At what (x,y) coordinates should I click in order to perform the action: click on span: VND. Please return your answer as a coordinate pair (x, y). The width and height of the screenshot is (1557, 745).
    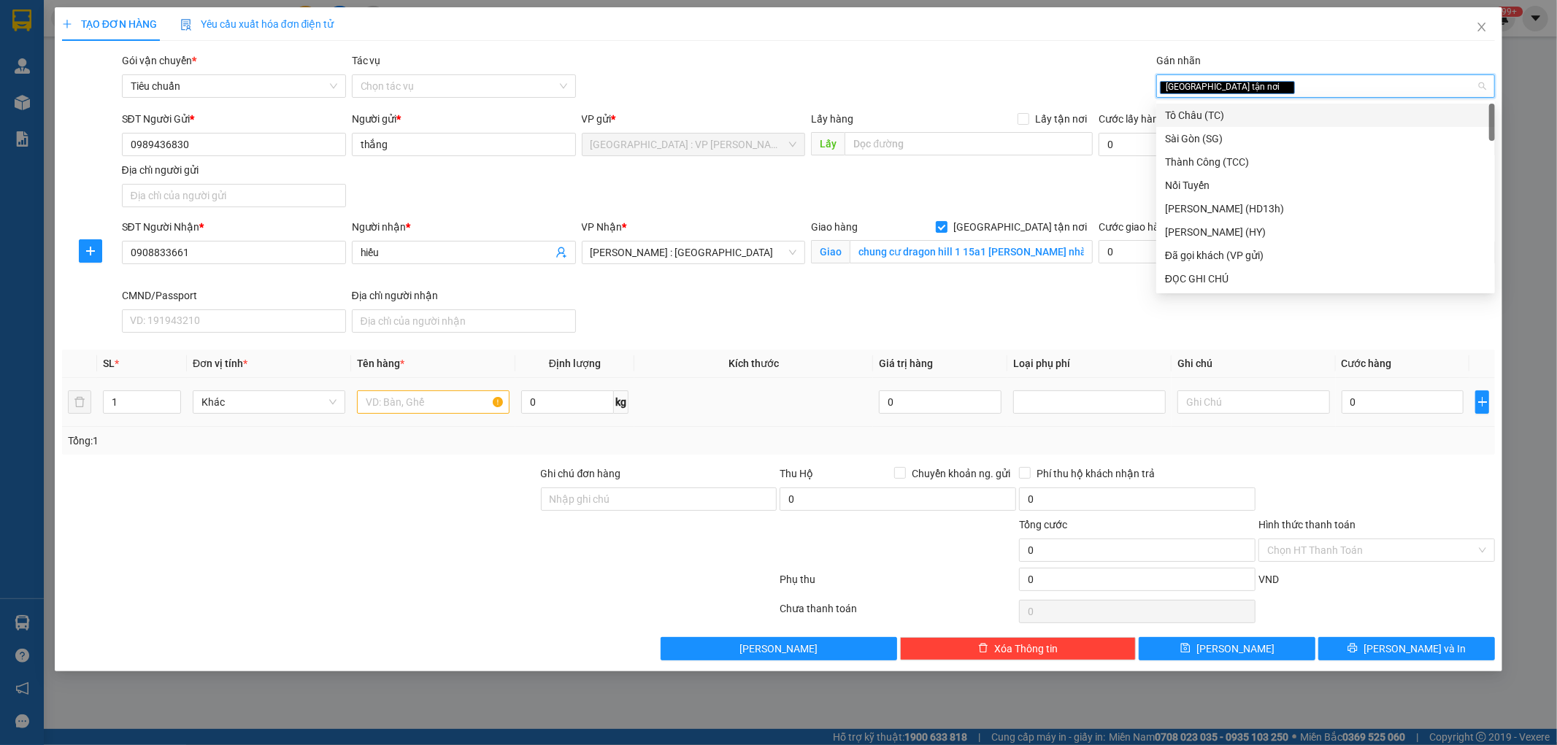
    Looking at the image, I should click on (1268, 579).